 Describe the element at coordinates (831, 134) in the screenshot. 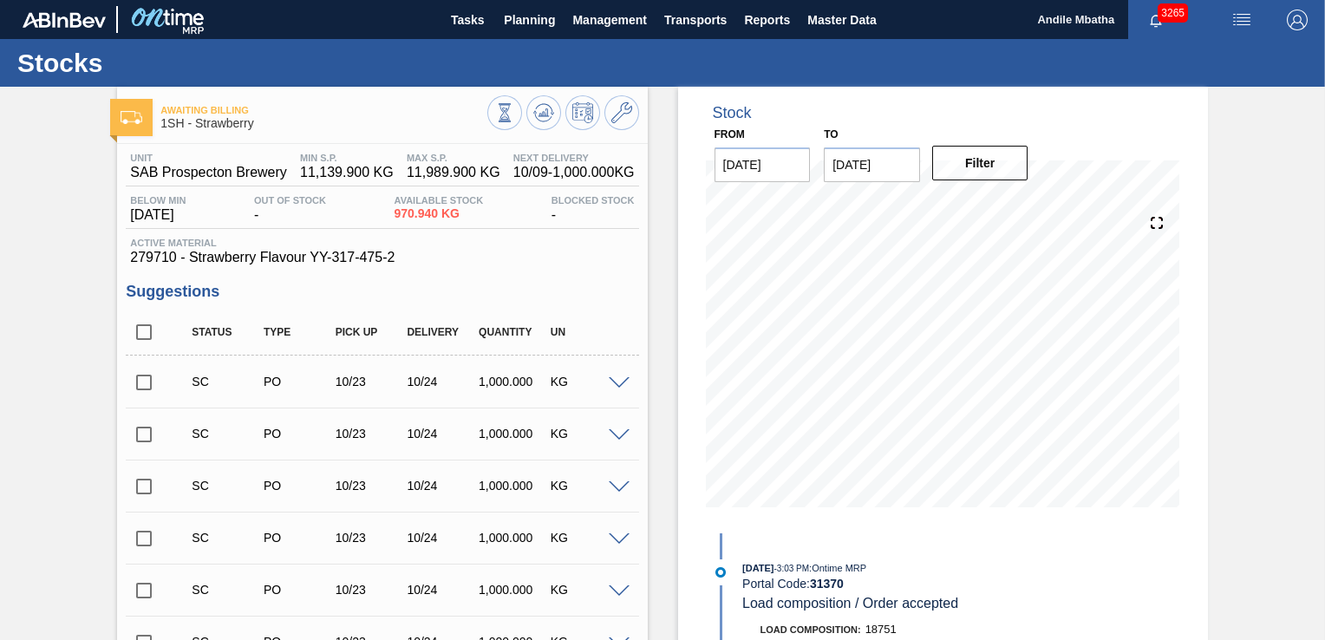

I see `label: to` at that location.